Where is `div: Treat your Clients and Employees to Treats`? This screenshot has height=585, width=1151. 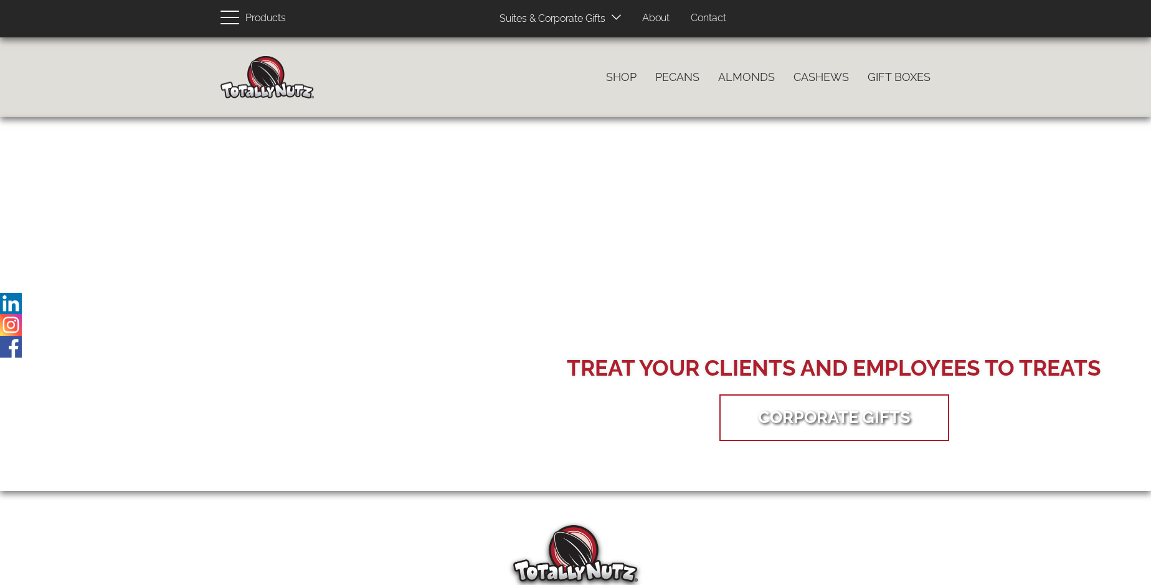
div: Treat your Clients and Employees to Treats is located at coordinates (834, 368).